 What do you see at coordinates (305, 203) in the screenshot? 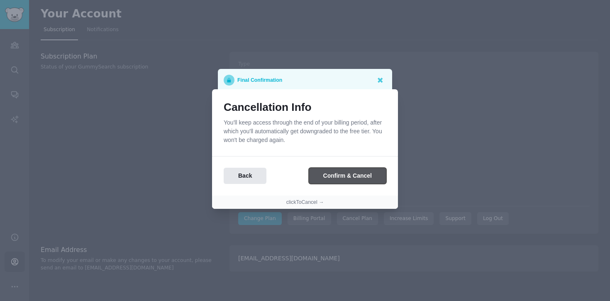
I see `button: clickToCancel →` at bounding box center [305, 203].